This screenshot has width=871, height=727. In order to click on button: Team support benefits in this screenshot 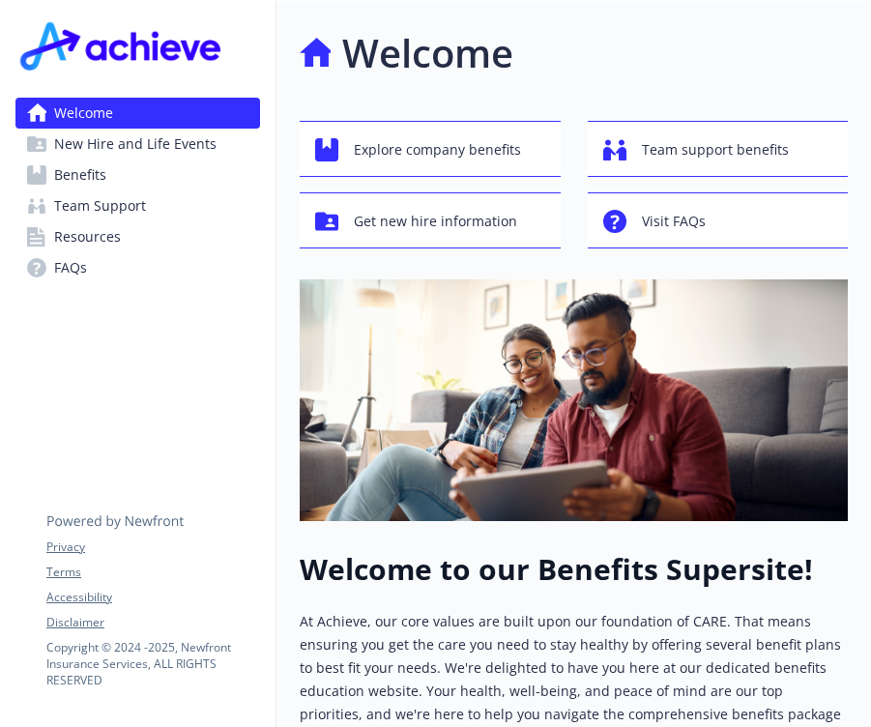, I will do `click(719, 149)`.